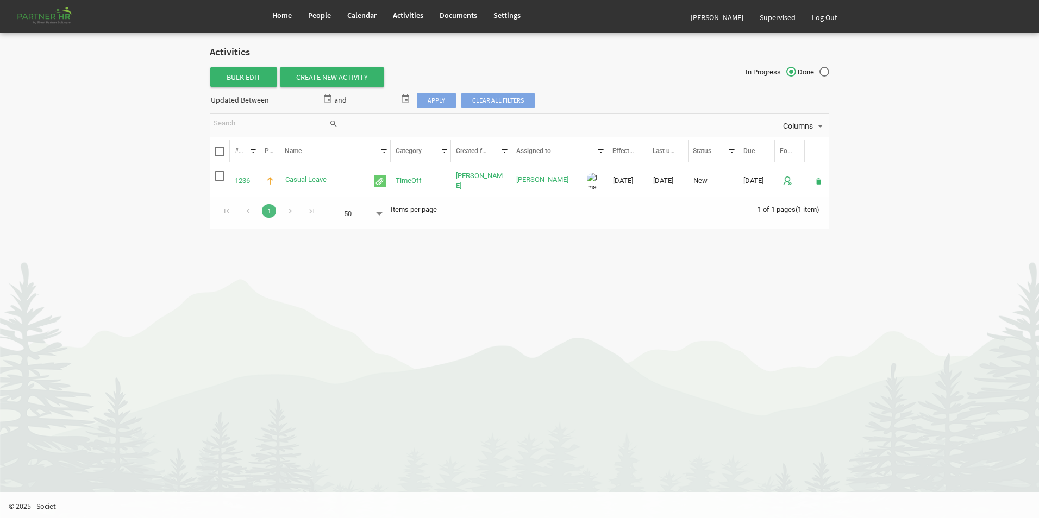 This screenshot has width=1039, height=518. Describe the element at coordinates (282, 15) in the screenshot. I see `span: Home` at that location.